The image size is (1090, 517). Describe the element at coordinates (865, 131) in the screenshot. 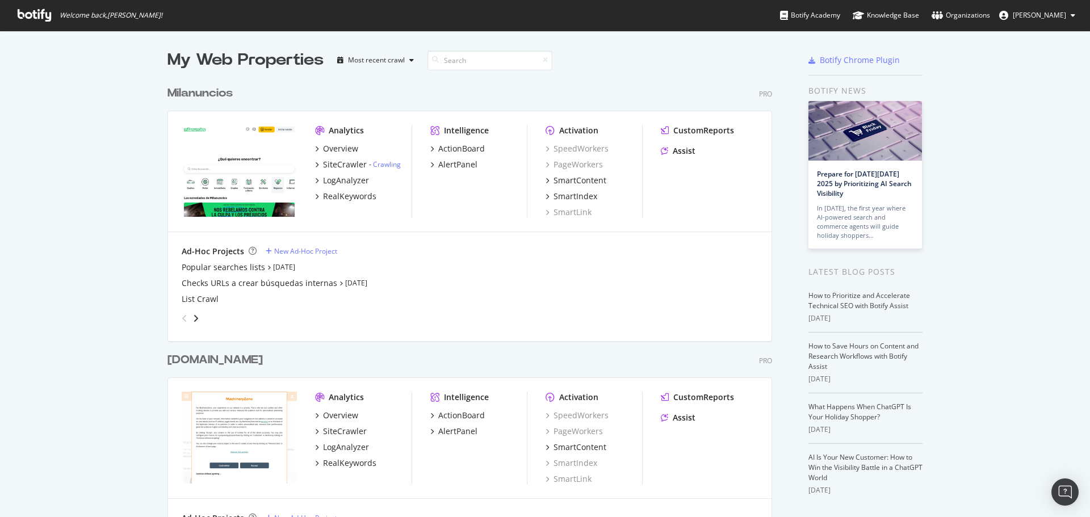

I see `img: Prepare for Black Friday 2025 by Prioritizing AI Search Visibility` at that location.